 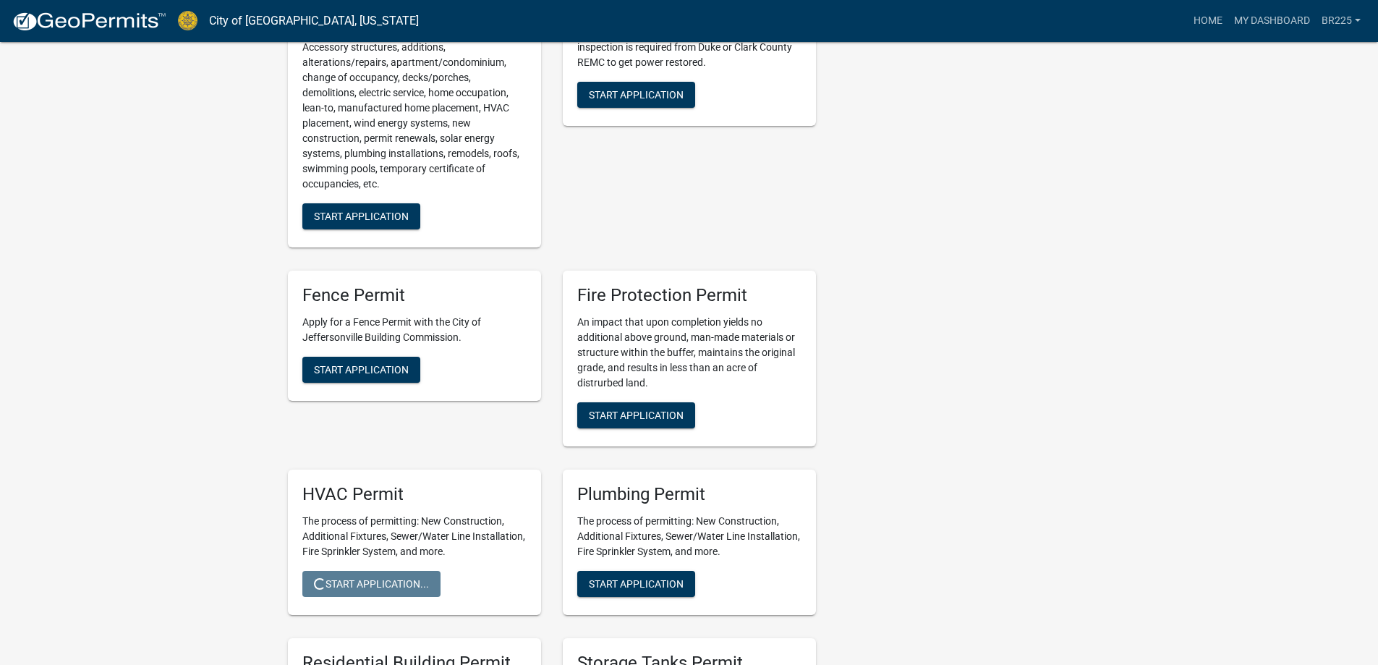 I want to click on img: City of Jeffersonville, Indiana, so click(x=187, y=20).